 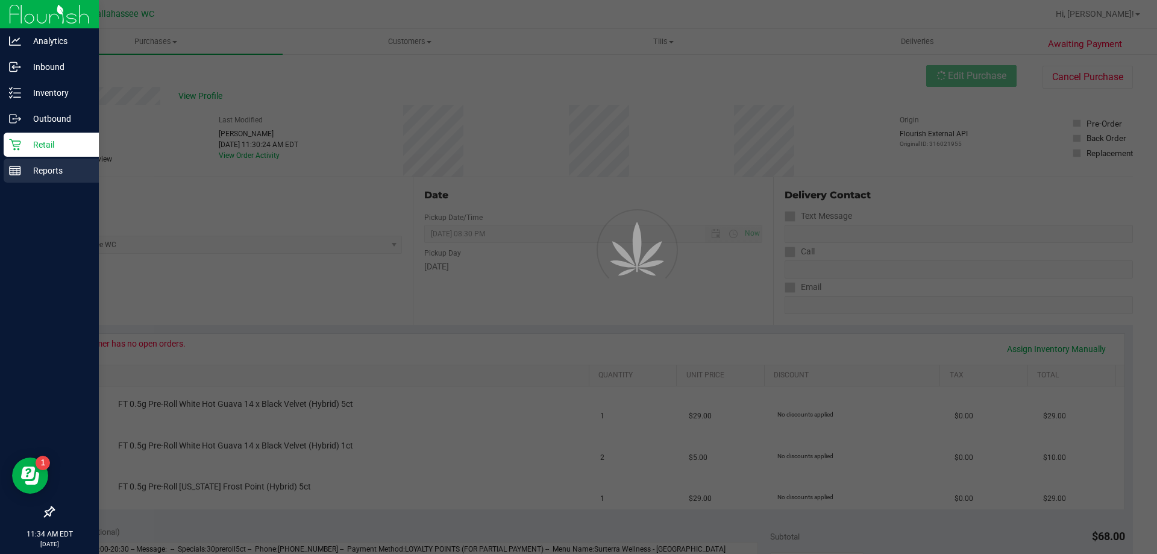 What do you see at coordinates (57, 41) in the screenshot?
I see `p: Analytics` at bounding box center [57, 41].